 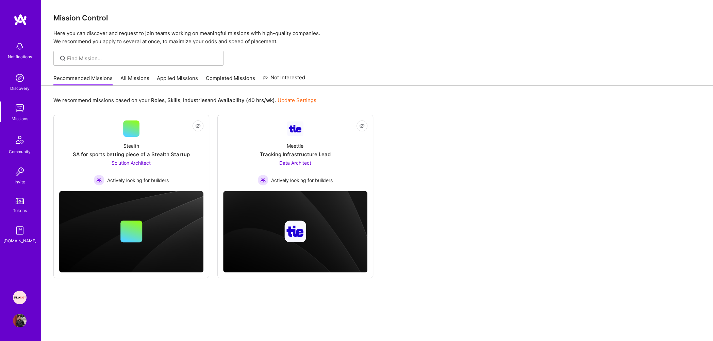 I want to click on a: User Avatar, so click(x=20, y=321).